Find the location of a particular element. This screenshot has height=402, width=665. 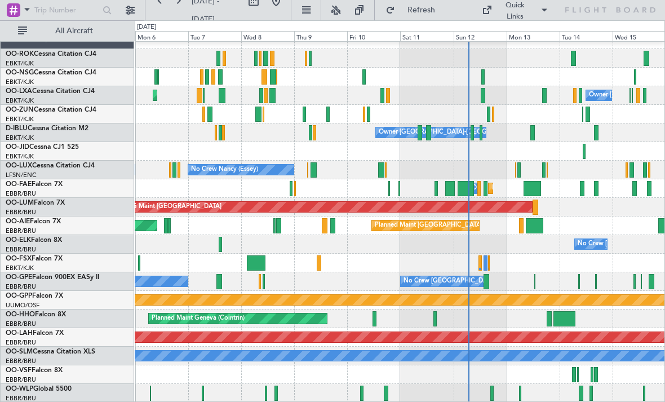

span: OO-LUX is located at coordinates (19, 166).